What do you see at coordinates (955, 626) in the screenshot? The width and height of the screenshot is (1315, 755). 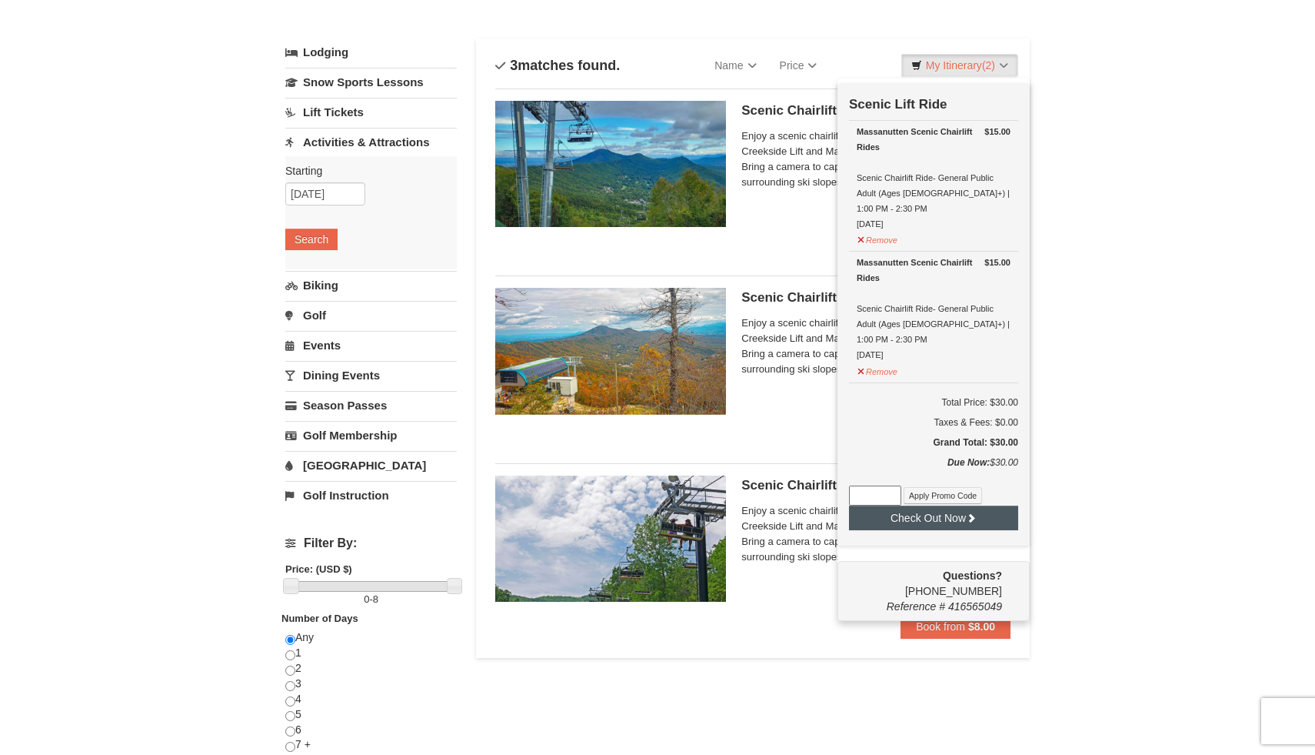 I see `button: Book from $8.00` at bounding box center [955, 626].